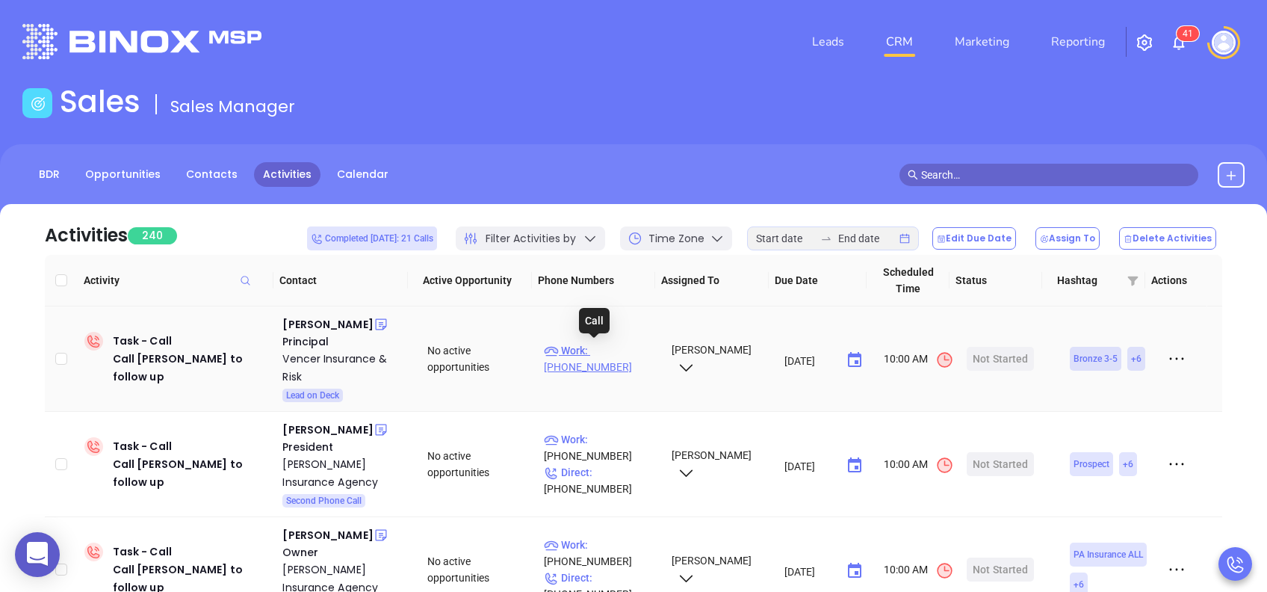  I want to click on span: Hashtag, so click(1088, 280).